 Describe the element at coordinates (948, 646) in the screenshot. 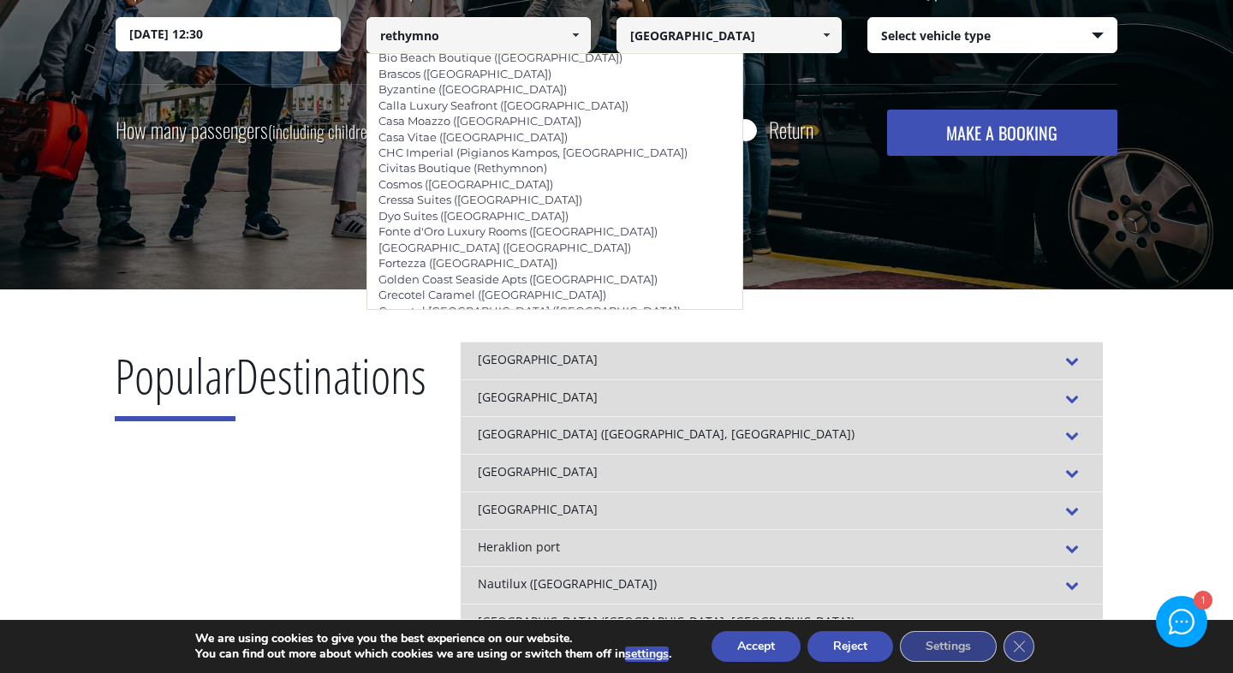

I see `button: Settings` at that location.